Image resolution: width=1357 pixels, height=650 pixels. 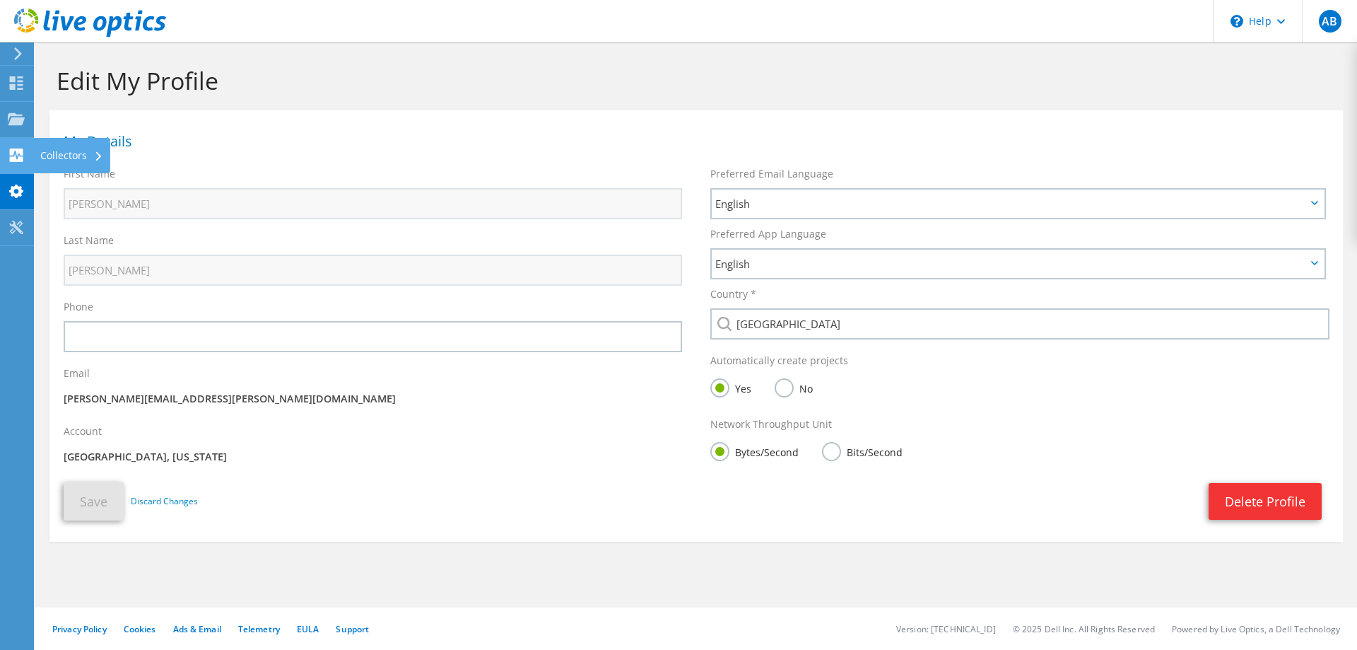 I want to click on a: Delete Profile, so click(x=1265, y=501).